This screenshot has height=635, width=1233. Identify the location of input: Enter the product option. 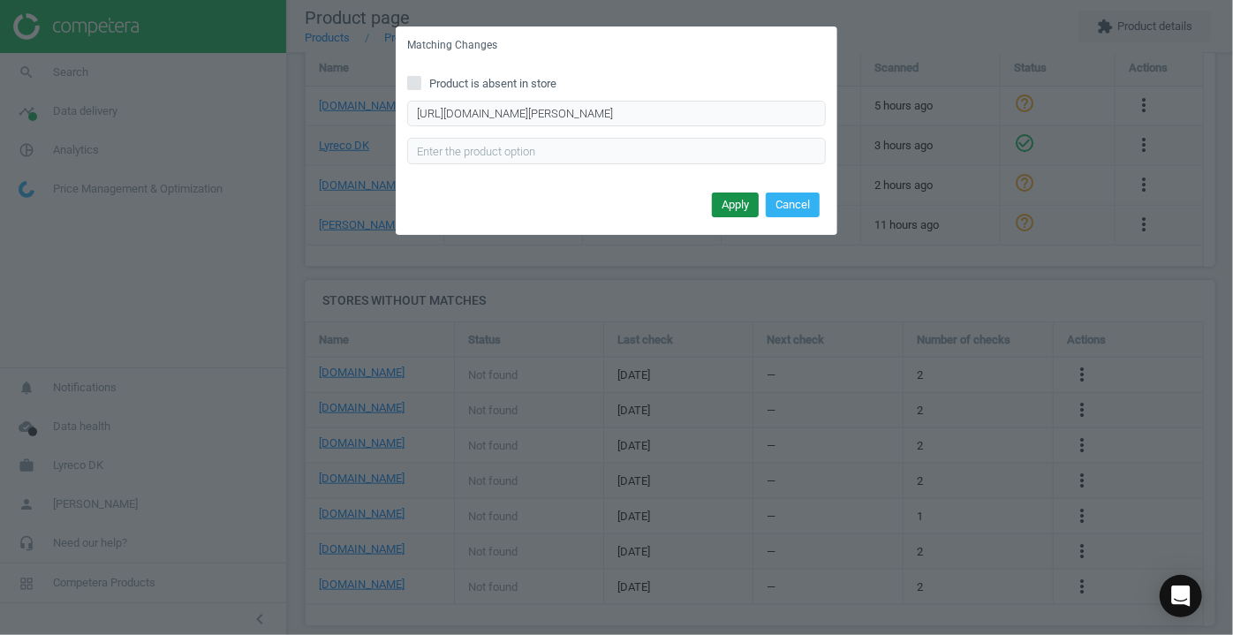
(616, 151).